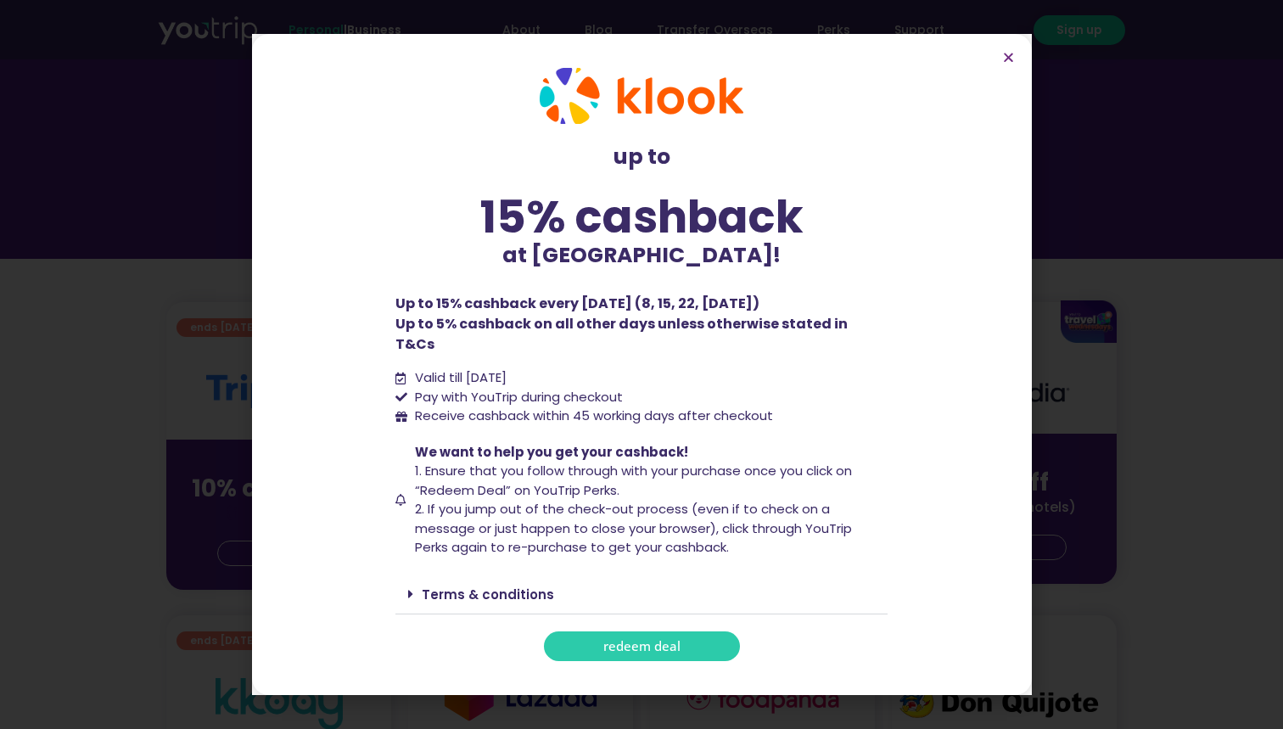 Image resolution: width=1283 pixels, height=729 pixels. I want to click on p: up to, so click(642, 157).